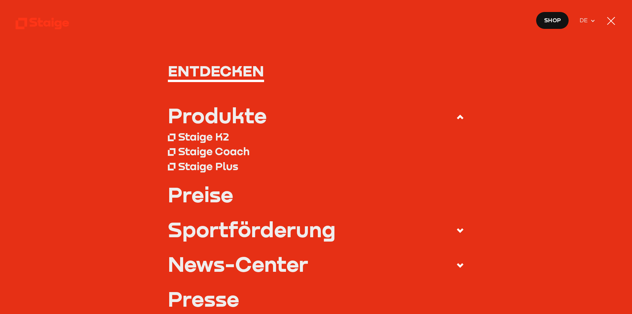  Describe the element at coordinates (217, 115) in the screenshot. I see `div: Produkte` at that location.